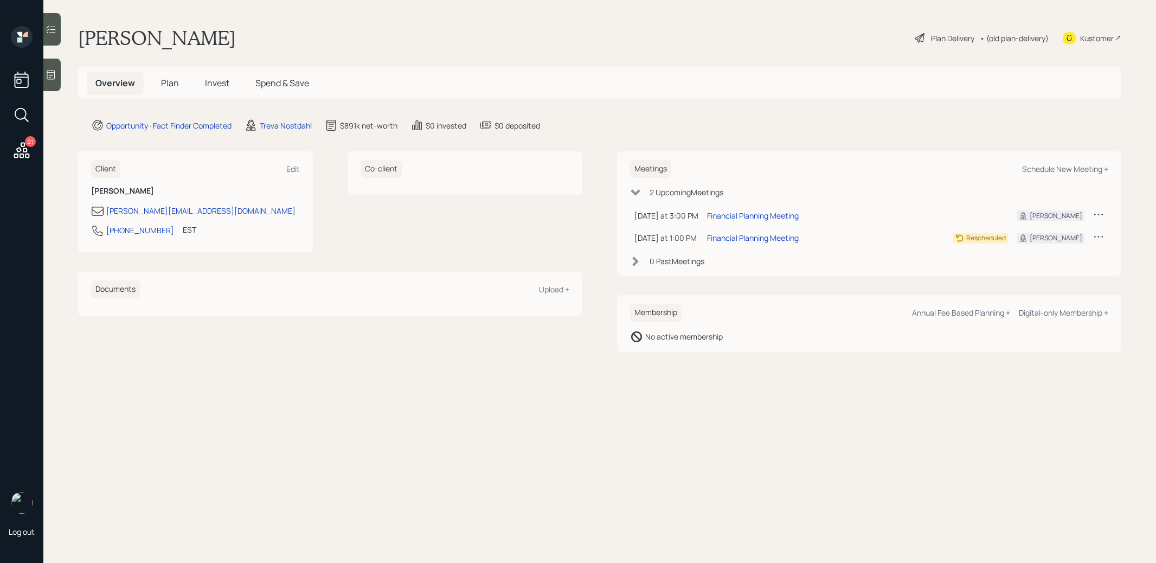 Image resolution: width=1156 pixels, height=563 pixels. I want to click on div: Annual Fee Based Planning +, so click(961, 312).